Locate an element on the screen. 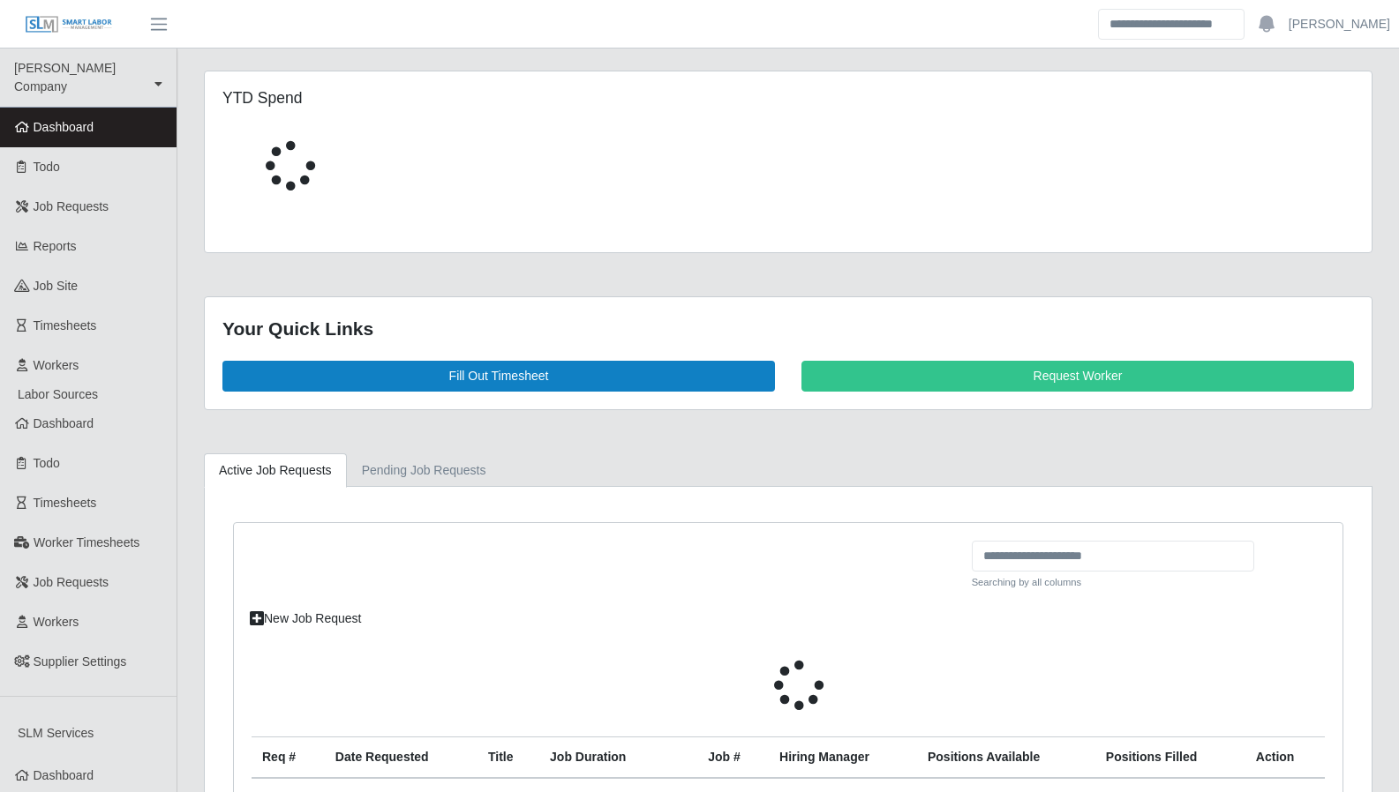  span: Worker Timesheets is located at coordinates (86, 543).